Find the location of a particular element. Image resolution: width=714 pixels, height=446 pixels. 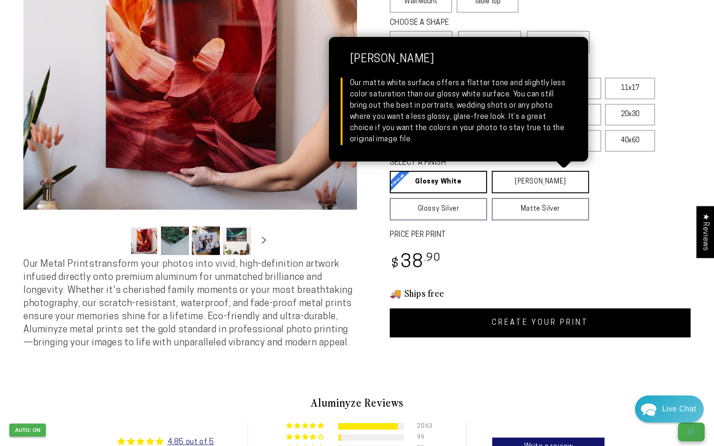

label: 11x17 is located at coordinates (630, 88).